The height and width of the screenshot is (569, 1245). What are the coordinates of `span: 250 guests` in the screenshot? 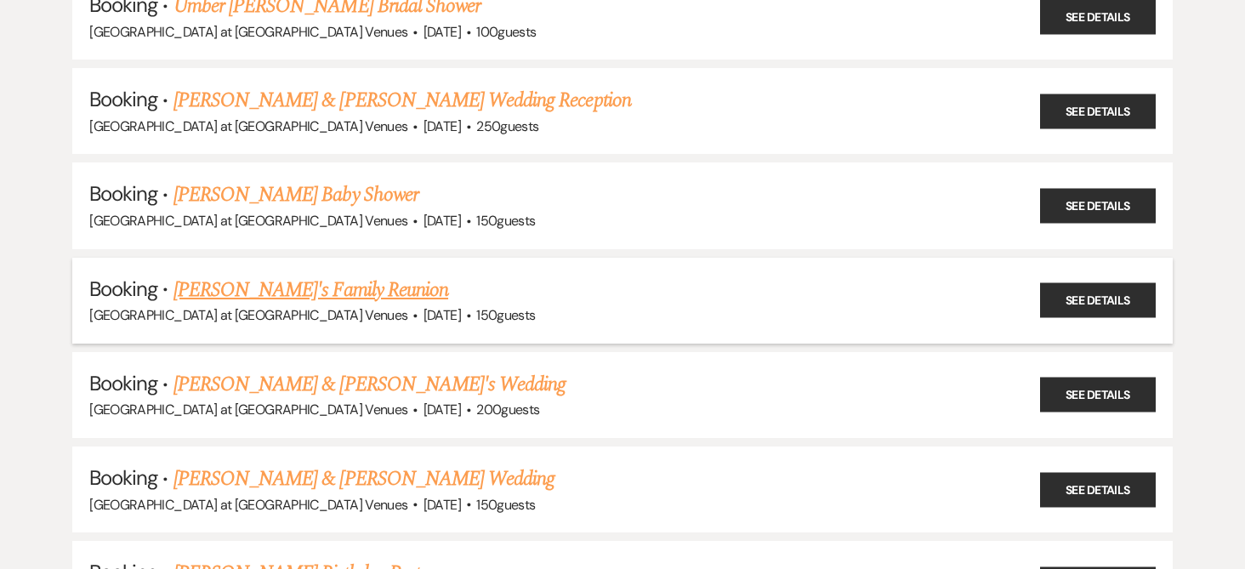 It's located at (507, 126).